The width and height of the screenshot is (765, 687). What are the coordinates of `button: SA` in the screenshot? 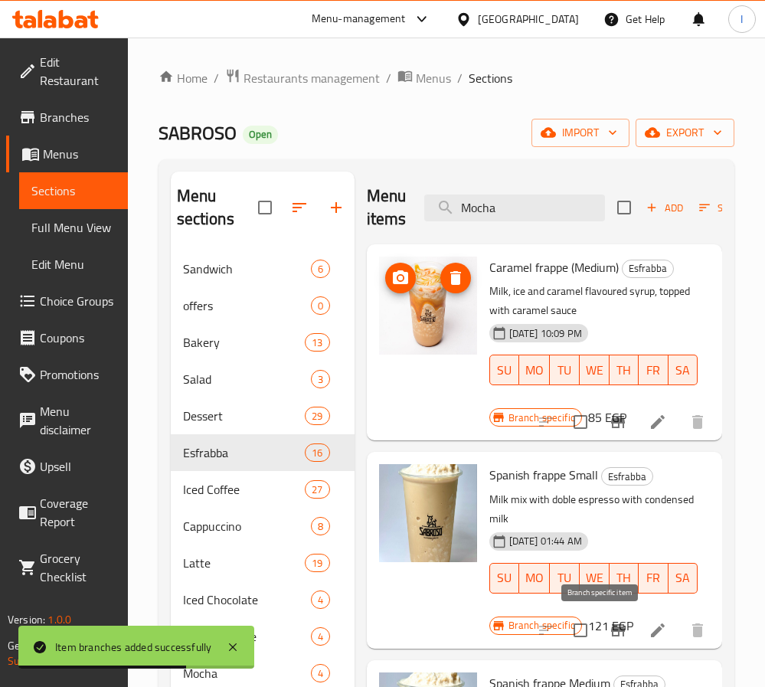 It's located at (683, 578).